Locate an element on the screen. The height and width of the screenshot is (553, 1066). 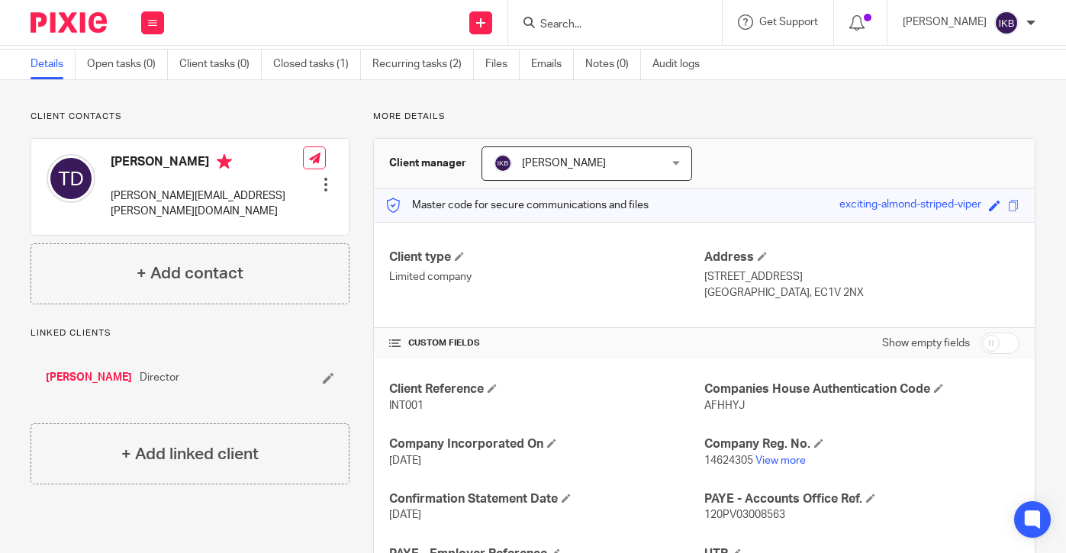
p: Master code for secure communications and files is located at coordinates (517, 205).